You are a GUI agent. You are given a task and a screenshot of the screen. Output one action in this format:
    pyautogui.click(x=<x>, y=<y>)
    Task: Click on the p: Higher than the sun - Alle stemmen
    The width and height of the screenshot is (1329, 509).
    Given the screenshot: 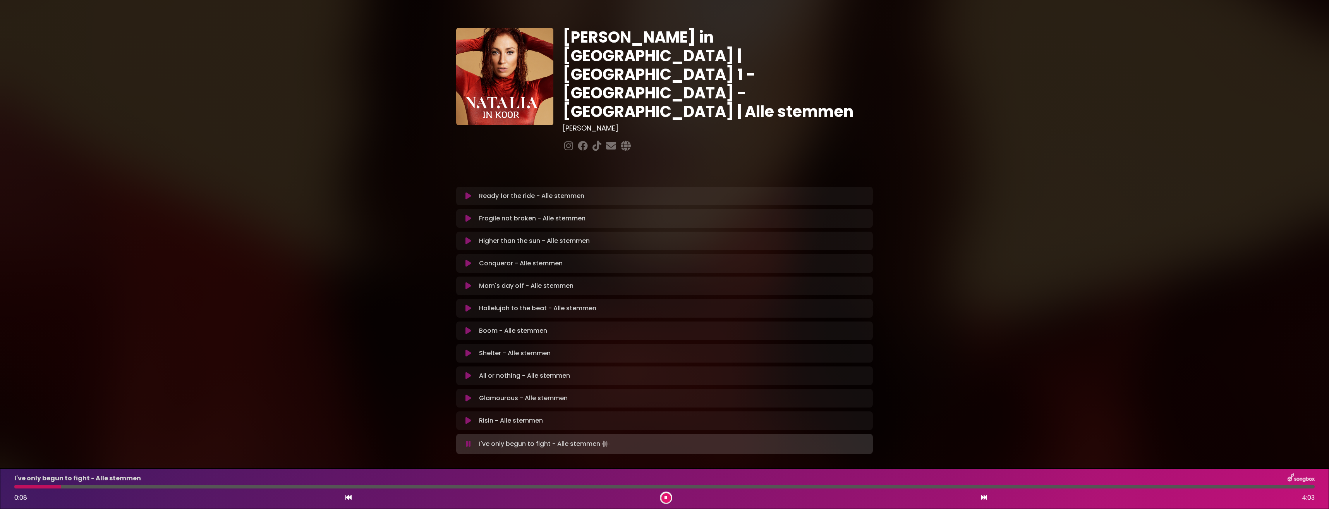 What is the action you would take?
    pyautogui.click(x=535, y=241)
    